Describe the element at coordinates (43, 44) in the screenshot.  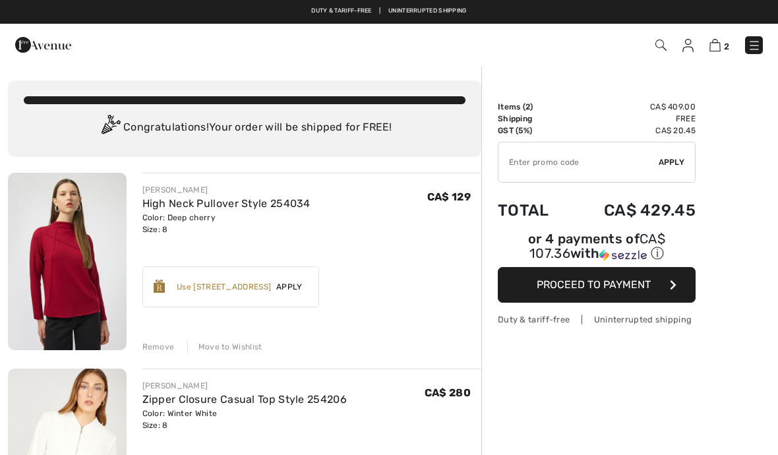
I see `a: 1ère Avenue` at that location.